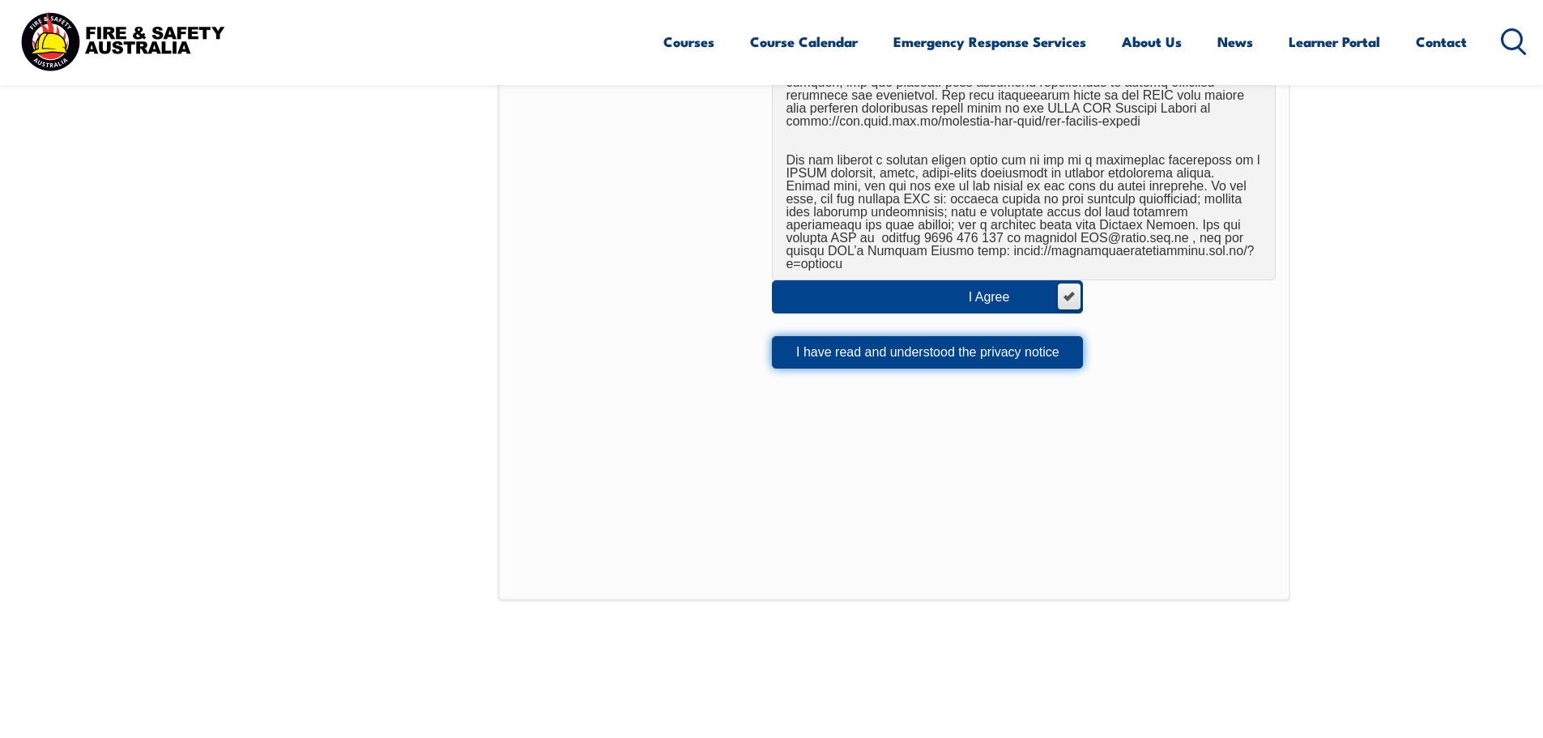  I want to click on a: Course Calendar, so click(803, 41).